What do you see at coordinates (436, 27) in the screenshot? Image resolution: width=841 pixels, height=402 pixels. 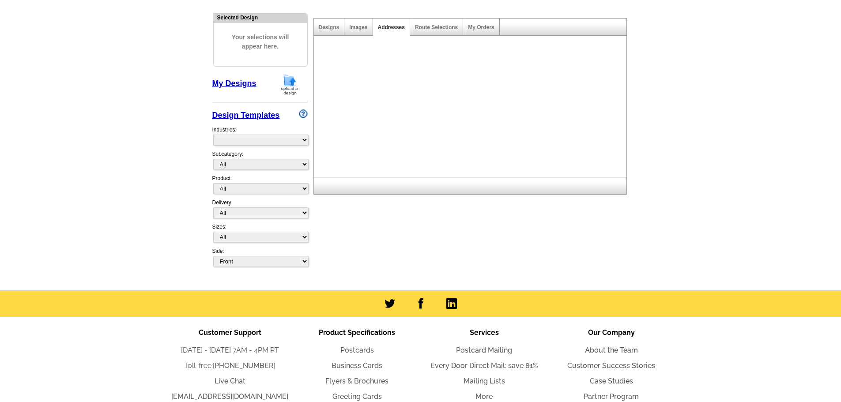 I see `a: Route Selections` at bounding box center [436, 27].